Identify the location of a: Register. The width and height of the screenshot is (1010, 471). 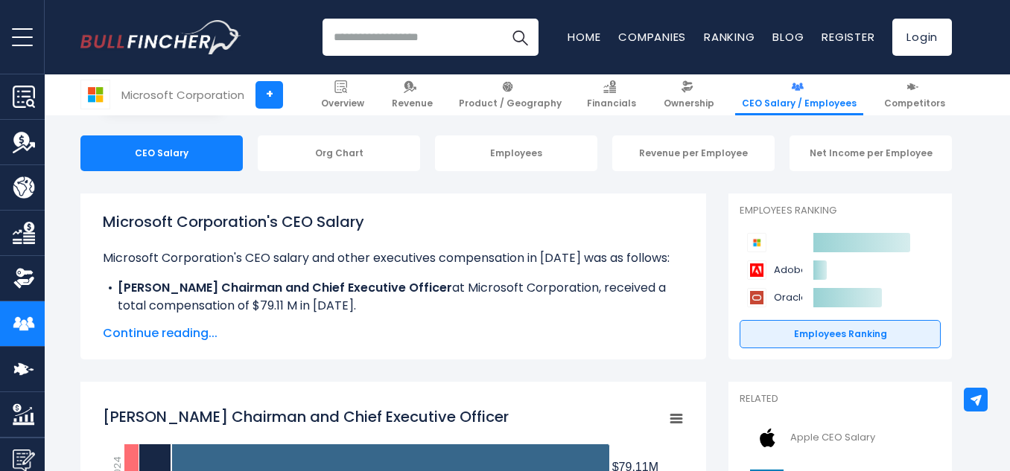
(847, 36).